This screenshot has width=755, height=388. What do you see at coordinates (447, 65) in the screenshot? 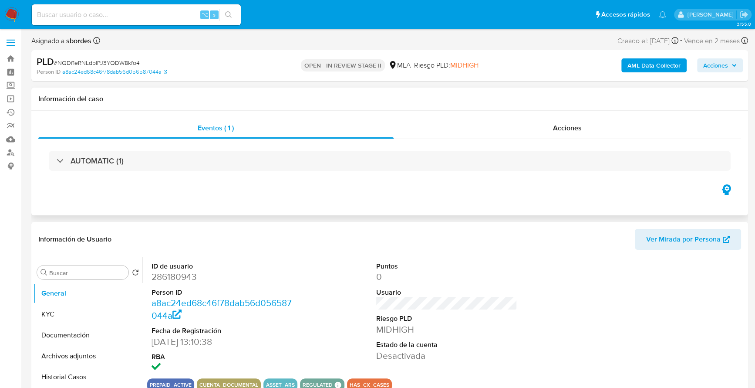
I see `span: Riesgo PLD:` at bounding box center [447, 65].